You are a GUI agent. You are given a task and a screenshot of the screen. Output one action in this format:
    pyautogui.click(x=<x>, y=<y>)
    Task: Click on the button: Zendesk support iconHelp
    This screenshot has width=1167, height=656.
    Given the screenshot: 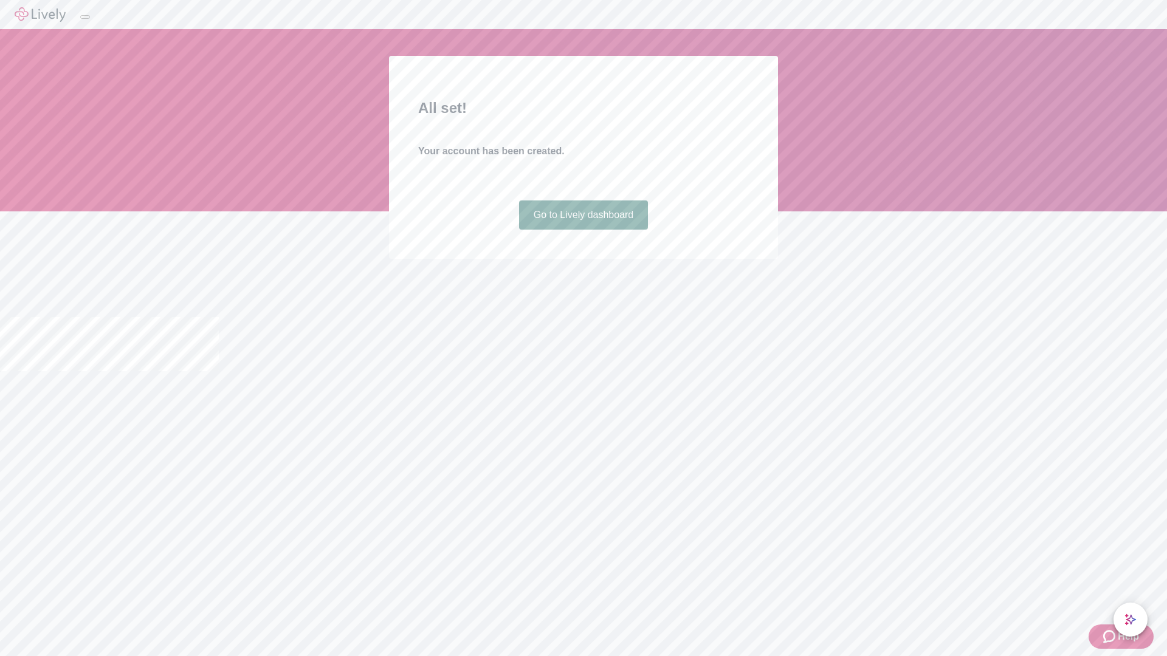 What is the action you would take?
    pyautogui.click(x=1121, y=637)
    